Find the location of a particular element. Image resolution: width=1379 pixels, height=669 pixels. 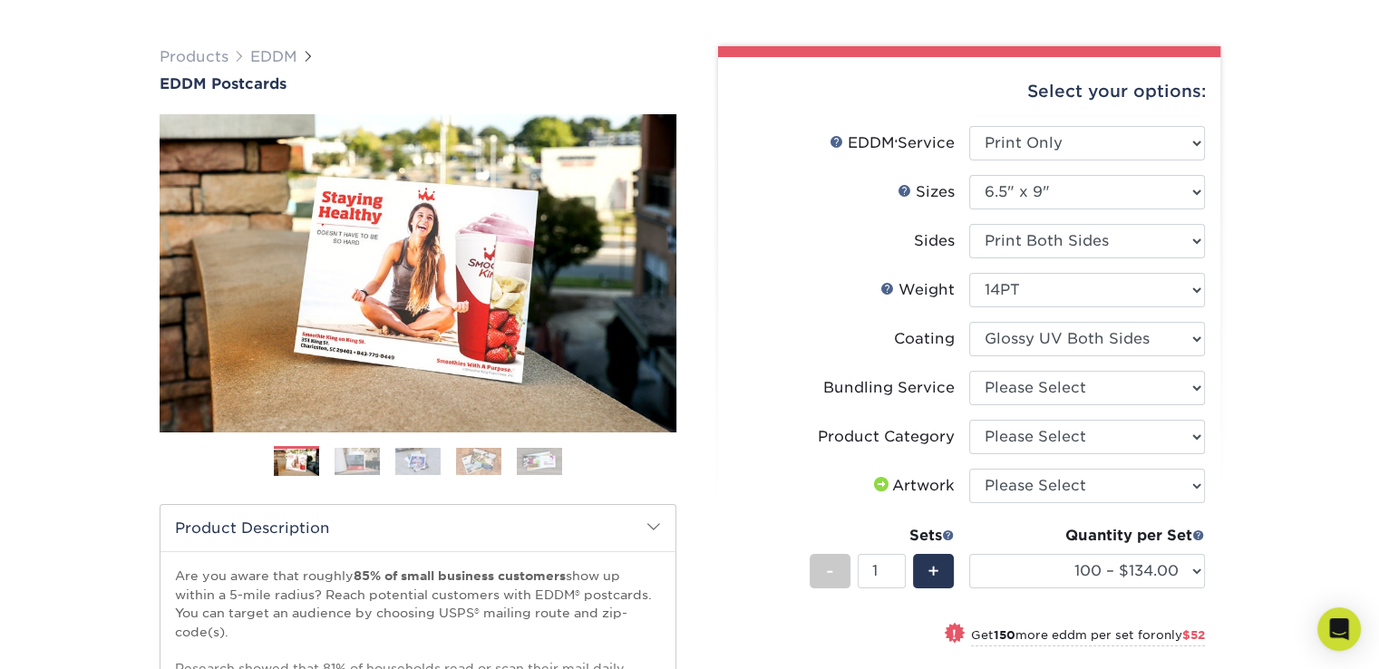

span: EDDM Postcards is located at coordinates (223, 83).